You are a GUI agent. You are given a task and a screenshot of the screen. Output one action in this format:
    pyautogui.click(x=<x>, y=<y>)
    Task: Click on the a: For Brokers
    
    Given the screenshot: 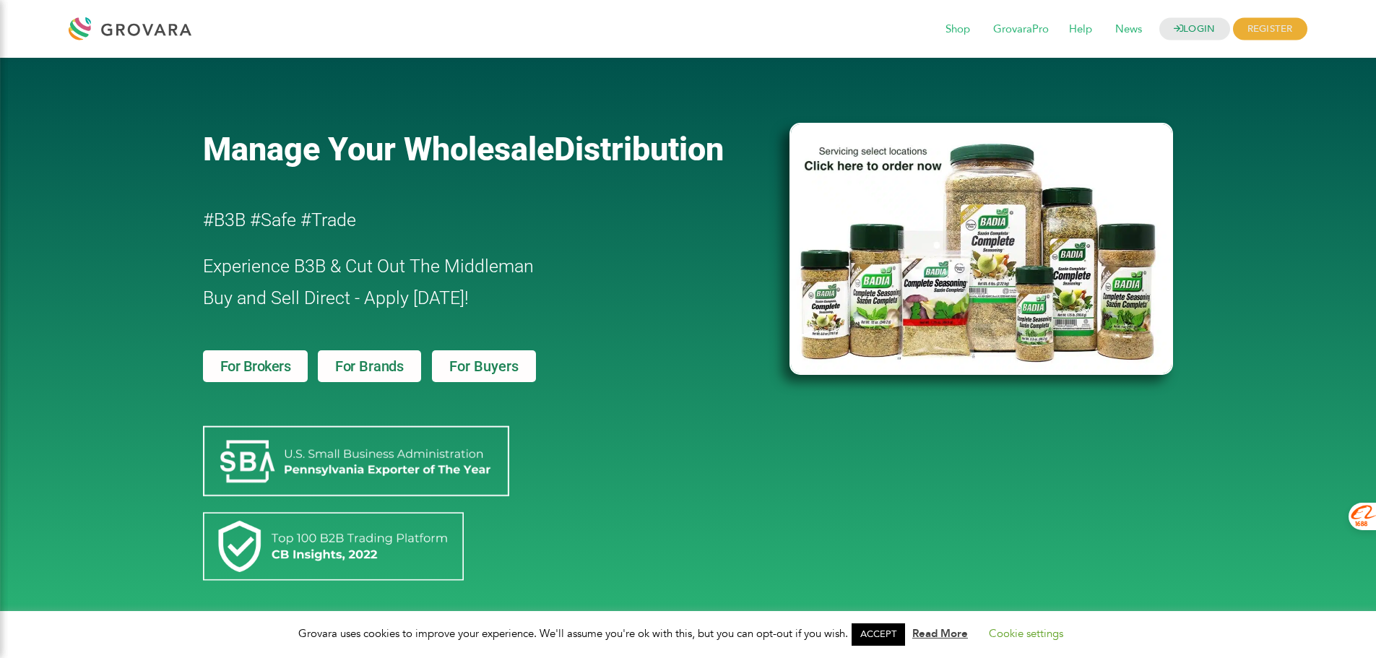 What is the action you would take?
    pyautogui.click(x=256, y=366)
    